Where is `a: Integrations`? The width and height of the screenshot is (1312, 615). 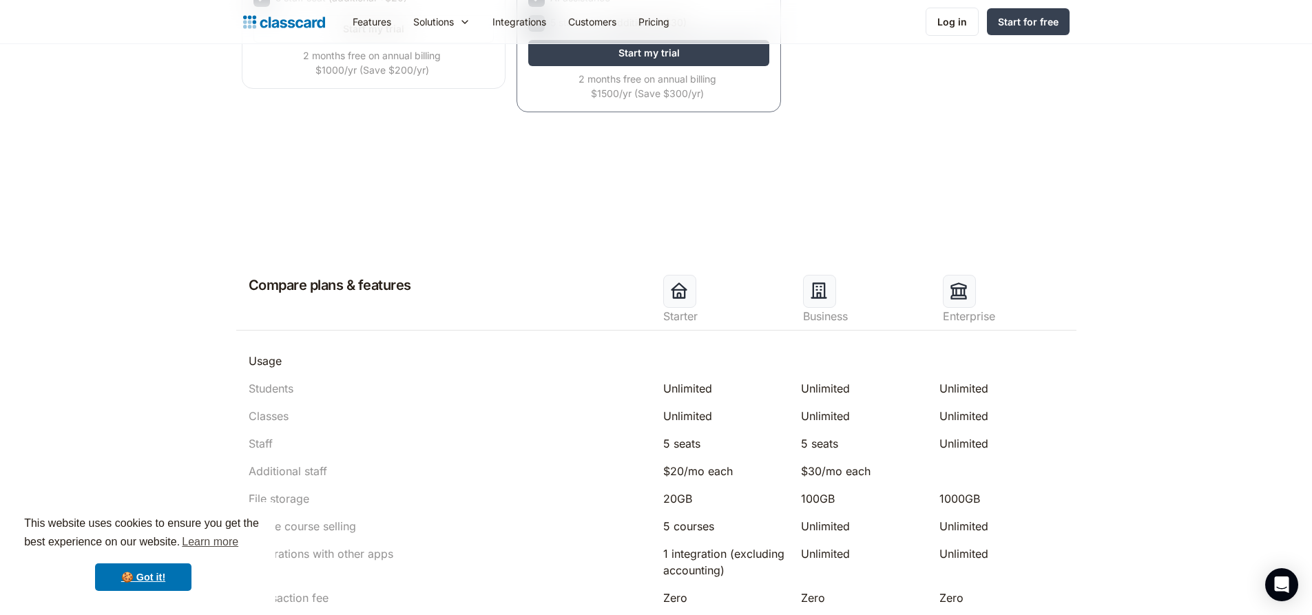
a: Integrations is located at coordinates (519, 21).